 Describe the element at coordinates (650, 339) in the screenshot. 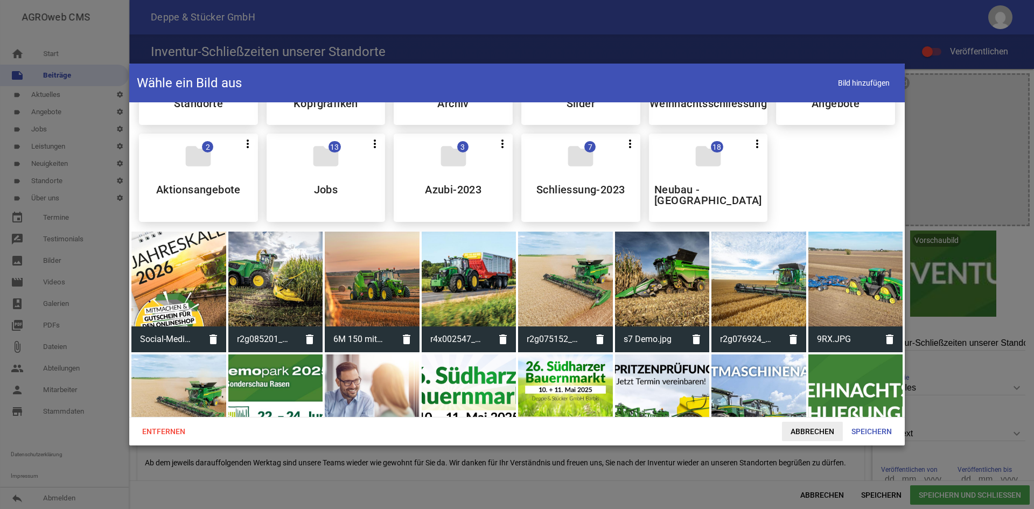

I see `span: s7 Demo.jpg` at that location.